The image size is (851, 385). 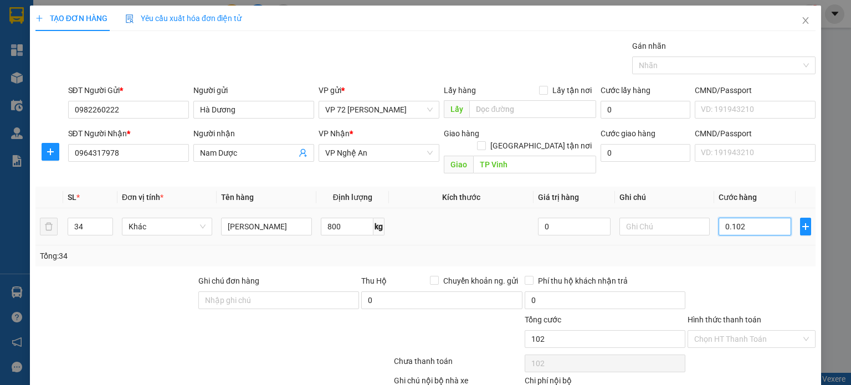 I want to click on div: Người nhận, so click(x=254, y=134).